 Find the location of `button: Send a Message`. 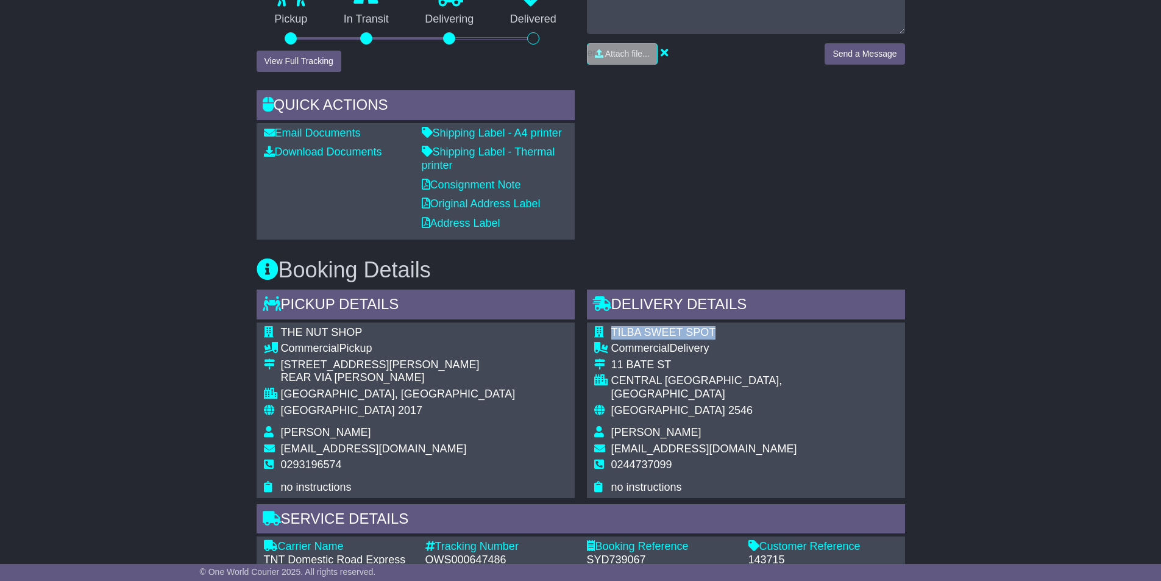

button: Send a Message is located at coordinates (864, 54).